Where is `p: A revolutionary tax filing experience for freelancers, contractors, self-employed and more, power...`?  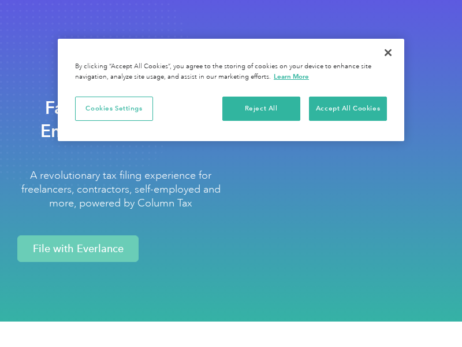 p: A revolutionary tax filing experience for freelancers, contractors, self-employed and more, power... is located at coordinates (121, 189).